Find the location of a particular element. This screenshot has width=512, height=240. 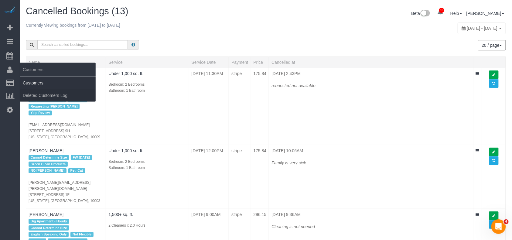

a: Beta is located at coordinates (421, 13).